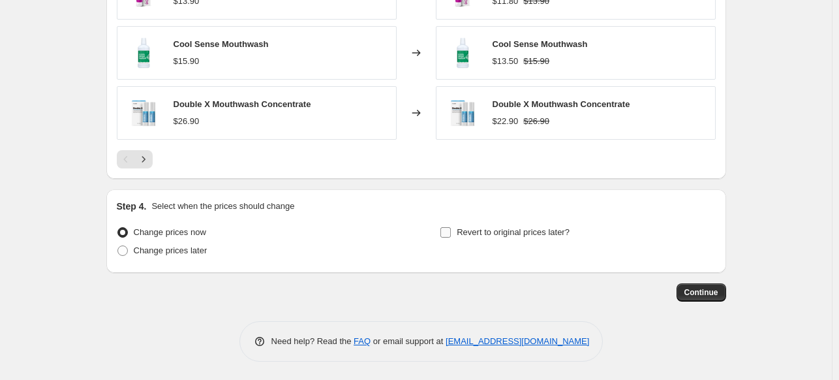 This screenshot has width=839, height=380. I want to click on strike: $15.90, so click(536, 61).